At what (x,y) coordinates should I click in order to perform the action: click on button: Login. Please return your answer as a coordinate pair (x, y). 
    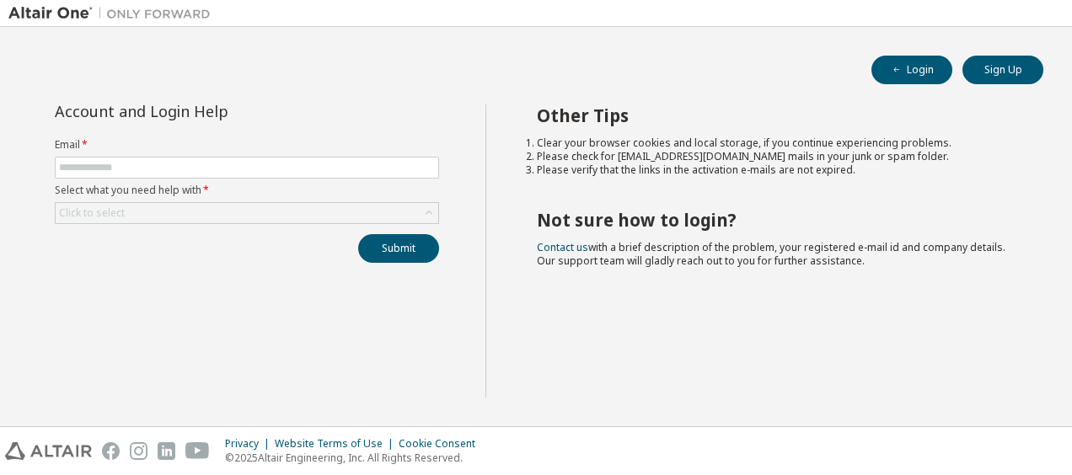
    Looking at the image, I should click on (912, 70).